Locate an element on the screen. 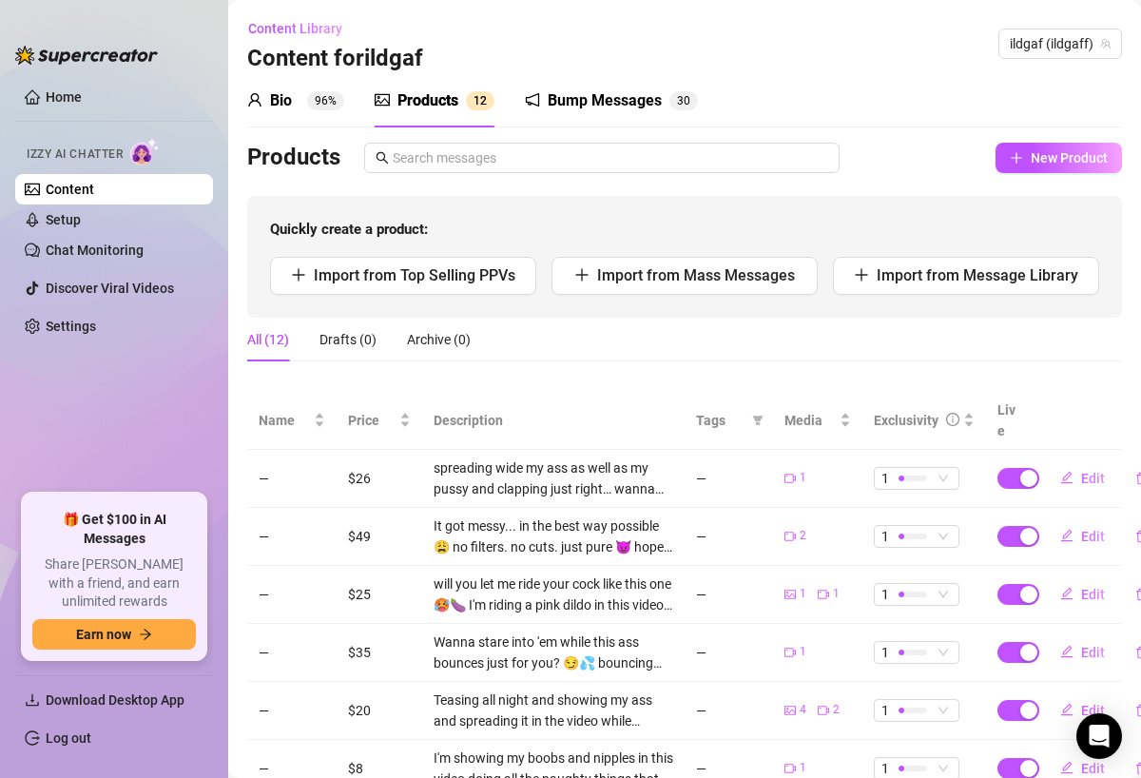  span: Import from Top Selling PPVs is located at coordinates (414, 275).